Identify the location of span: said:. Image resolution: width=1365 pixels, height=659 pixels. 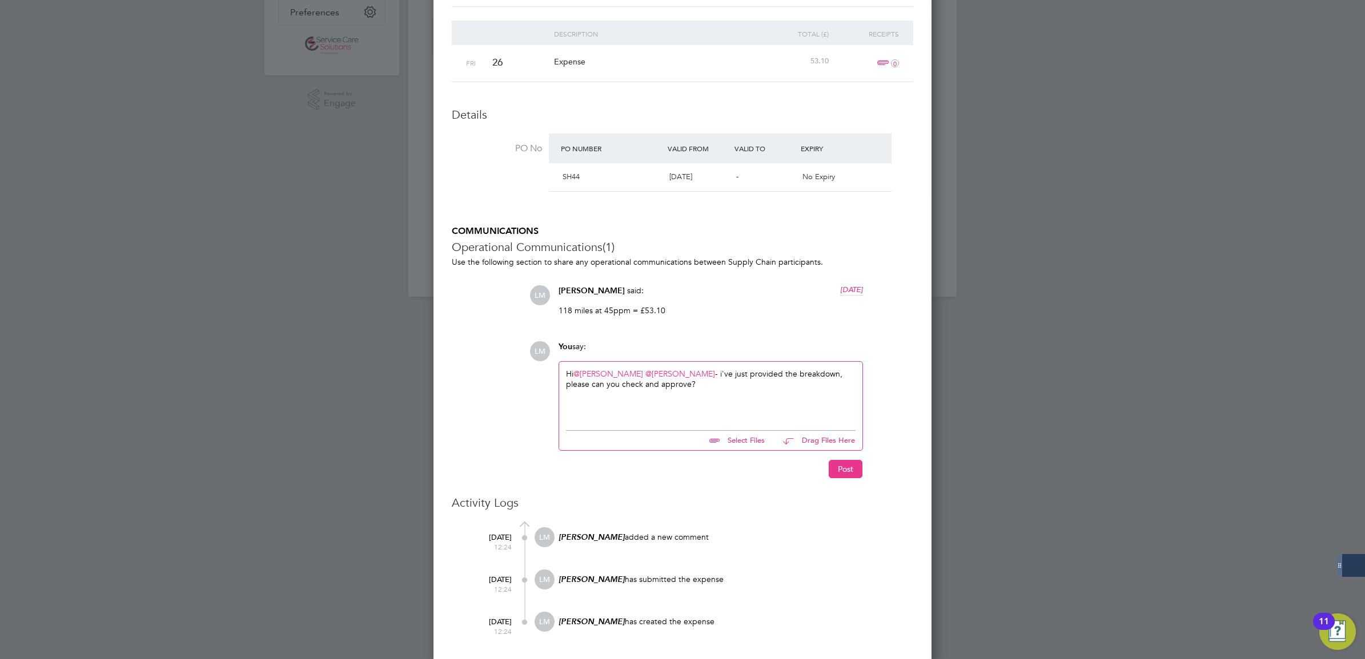
(635, 291).